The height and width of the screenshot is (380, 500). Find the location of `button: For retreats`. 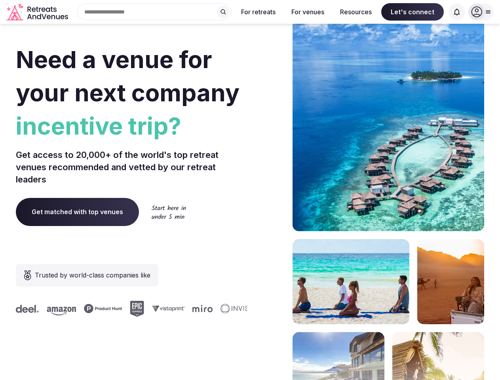

button: For retreats is located at coordinates (258, 12).